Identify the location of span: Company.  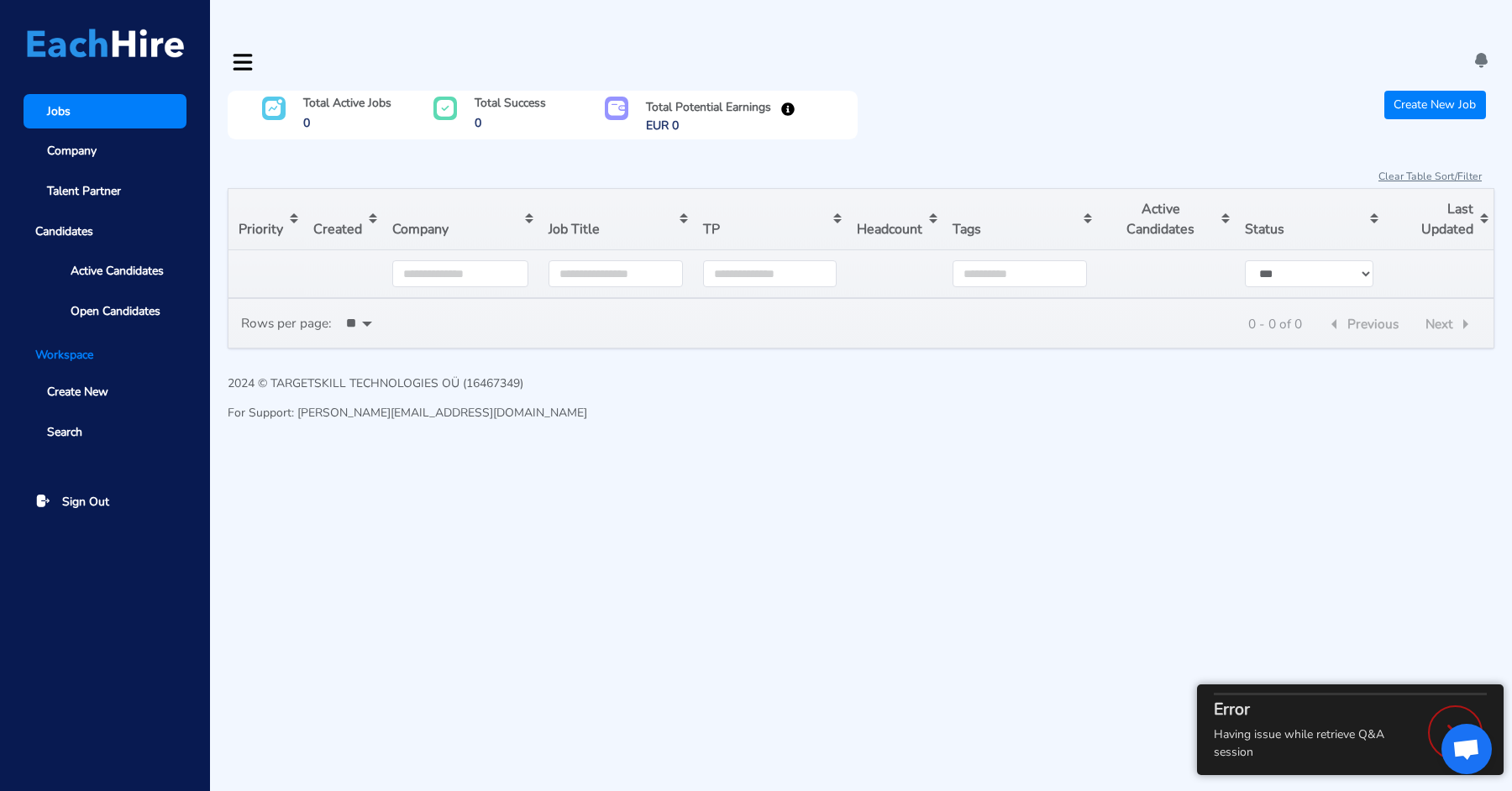
(71, 151).